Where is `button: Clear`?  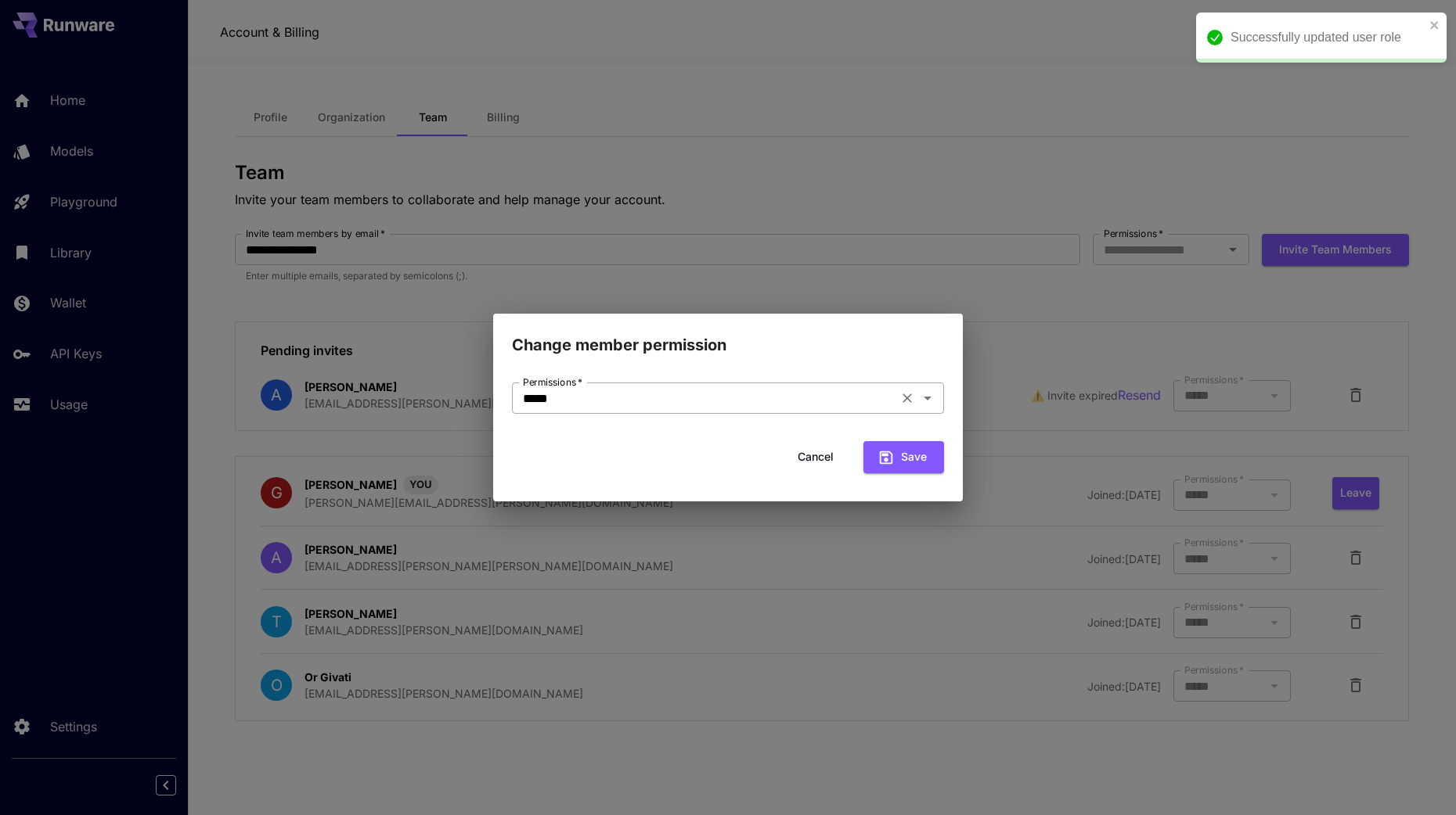
button: Clear is located at coordinates (907, 398).